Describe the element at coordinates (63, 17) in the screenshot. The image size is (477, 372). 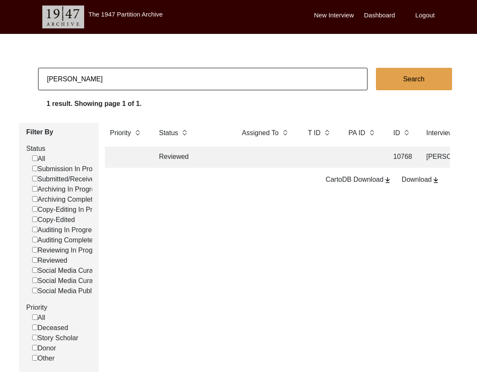
I see `img: header-logo.png` at that location.